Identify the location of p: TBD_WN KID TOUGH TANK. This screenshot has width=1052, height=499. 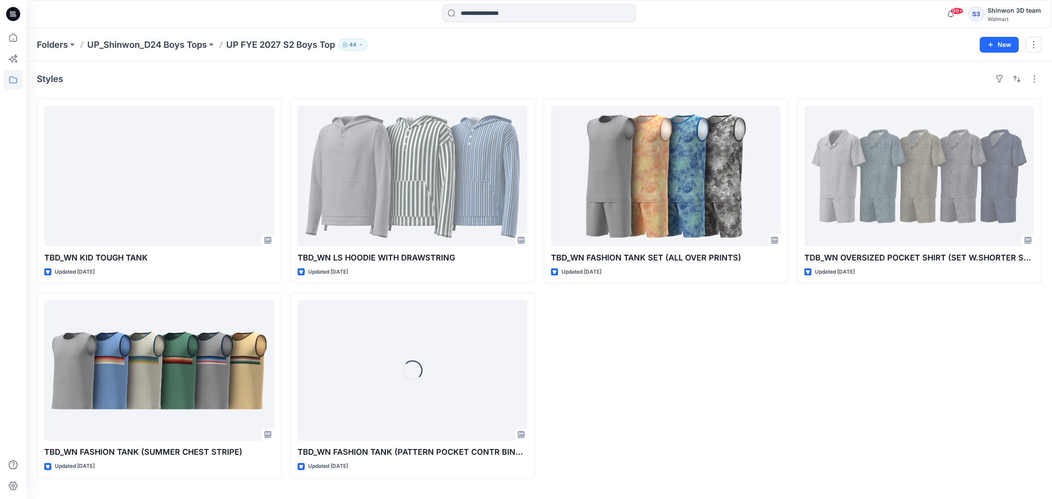
(159, 258).